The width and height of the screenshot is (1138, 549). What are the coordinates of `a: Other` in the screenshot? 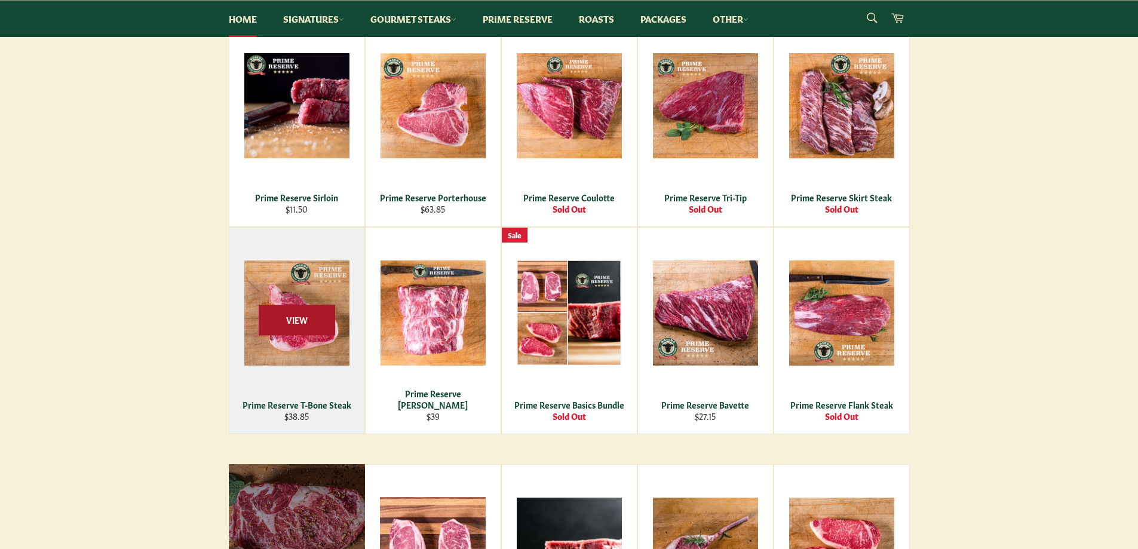 It's located at (731, 19).